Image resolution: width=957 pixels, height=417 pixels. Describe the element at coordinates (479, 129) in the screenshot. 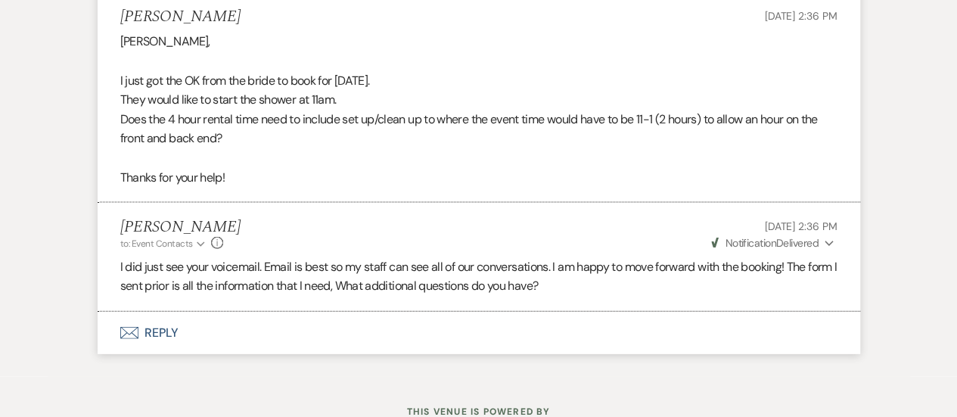

I see `p: Does the 4 hour rental time need to include set up/clean up to where the event time would have to...` at that location.